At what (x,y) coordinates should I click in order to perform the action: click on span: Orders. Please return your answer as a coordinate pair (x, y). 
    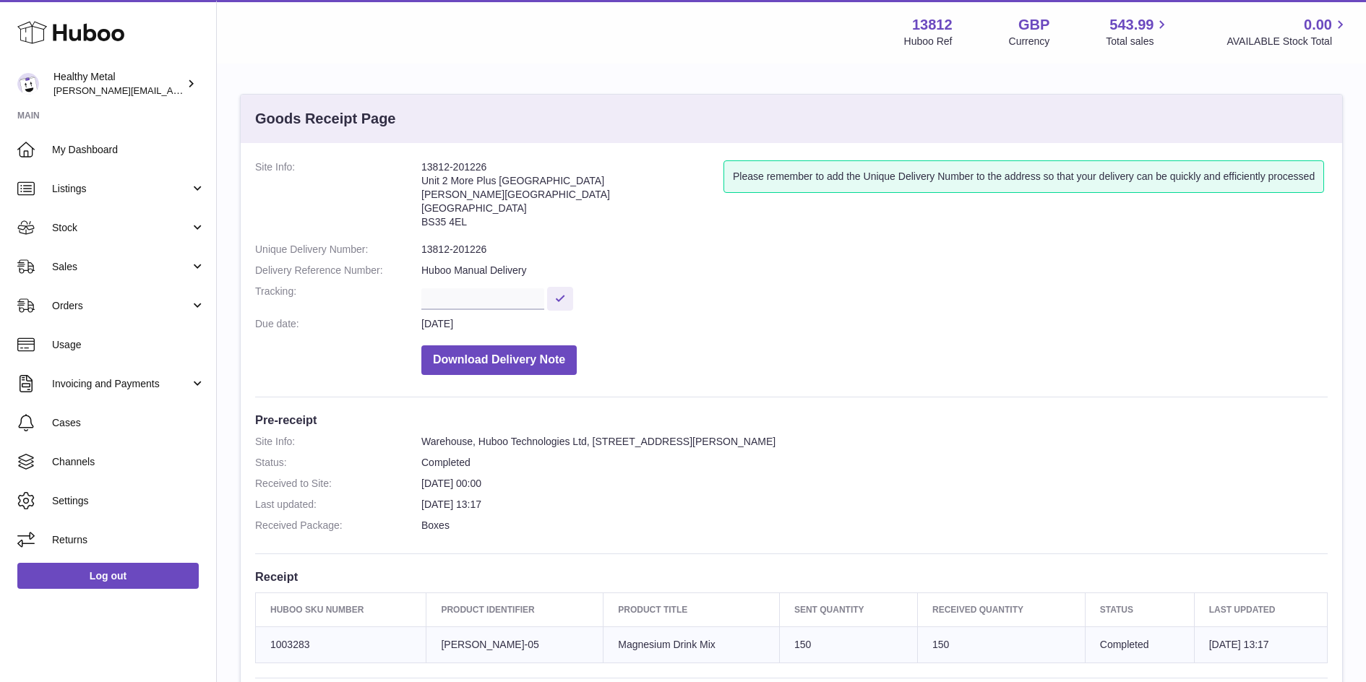
    Looking at the image, I should click on (121, 306).